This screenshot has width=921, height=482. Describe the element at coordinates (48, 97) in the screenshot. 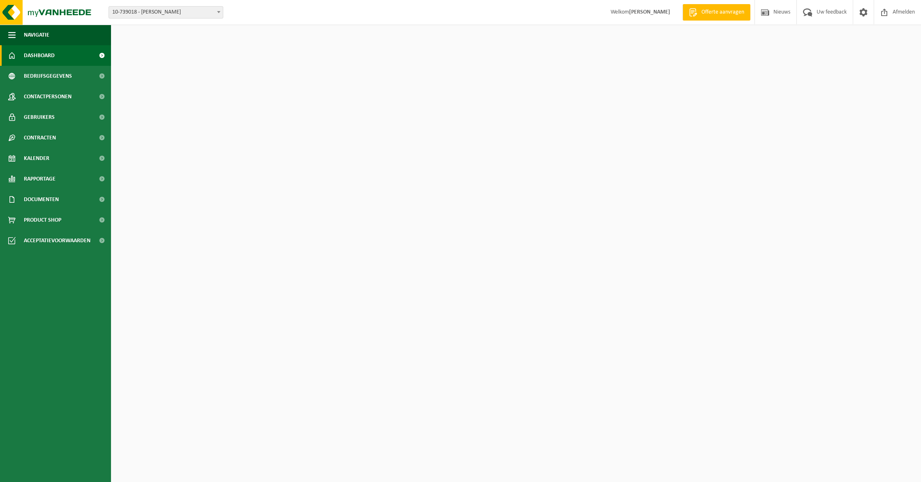

I see `span: Contactpersonen` at that location.